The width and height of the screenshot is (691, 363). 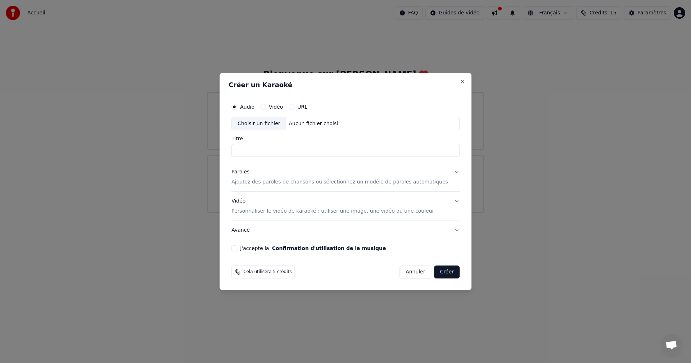 I want to click on button: Avancé, so click(x=346, y=230).